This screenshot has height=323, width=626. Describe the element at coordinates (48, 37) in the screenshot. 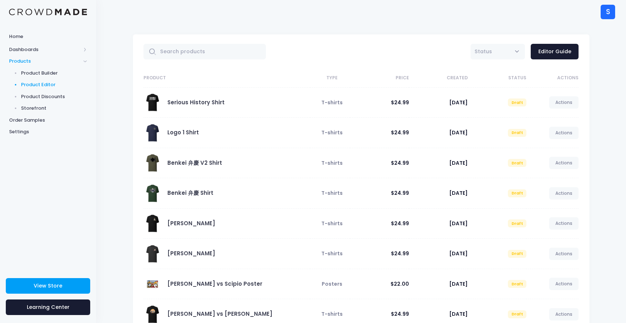

I see `span: Home` at that location.